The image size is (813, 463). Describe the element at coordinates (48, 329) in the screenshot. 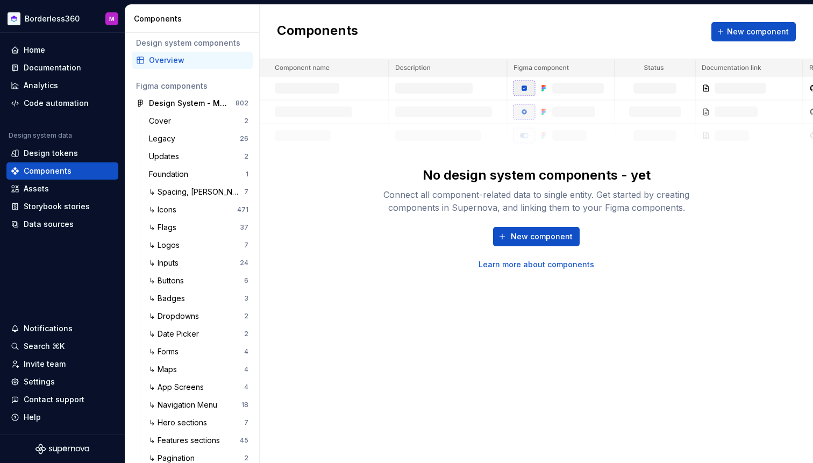

I see `div: Notifications` at that location.